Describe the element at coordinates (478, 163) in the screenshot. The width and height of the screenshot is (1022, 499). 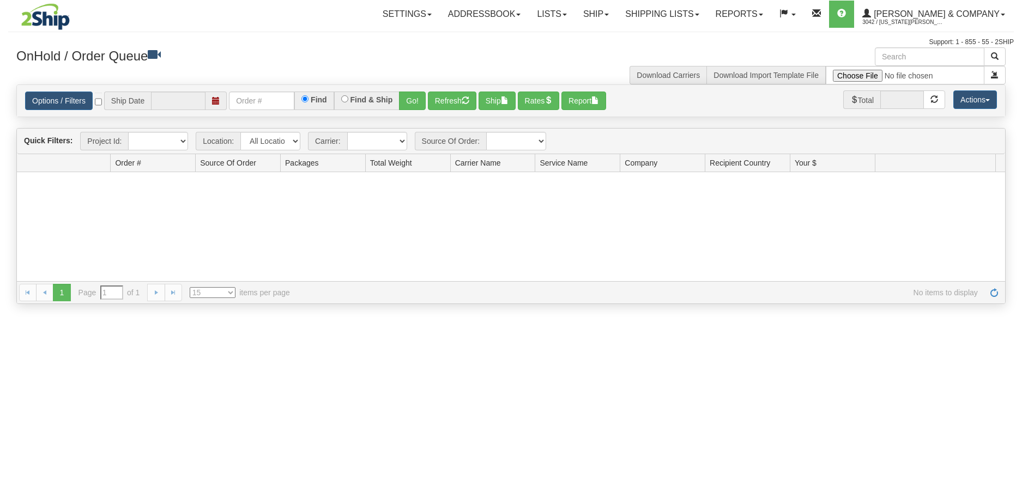
I see `span: Carrier Name` at that location.